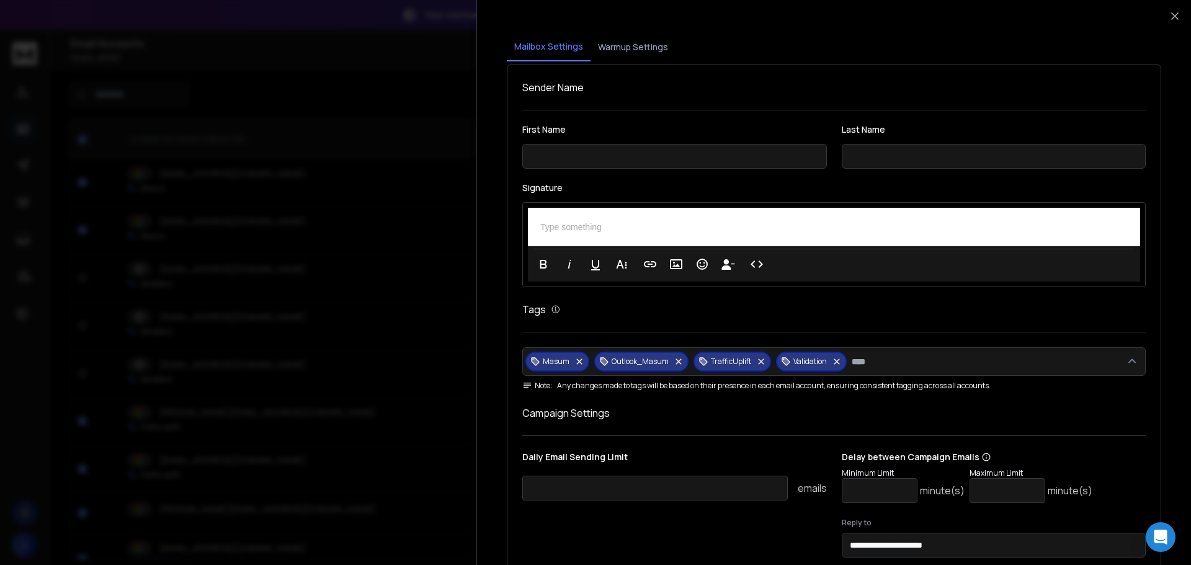 The width and height of the screenshot is (1191, 565). What do you see at coordinates (702, 264) in the screenshot?
I see `button: Emoticons` at bounding box center [702, 264].